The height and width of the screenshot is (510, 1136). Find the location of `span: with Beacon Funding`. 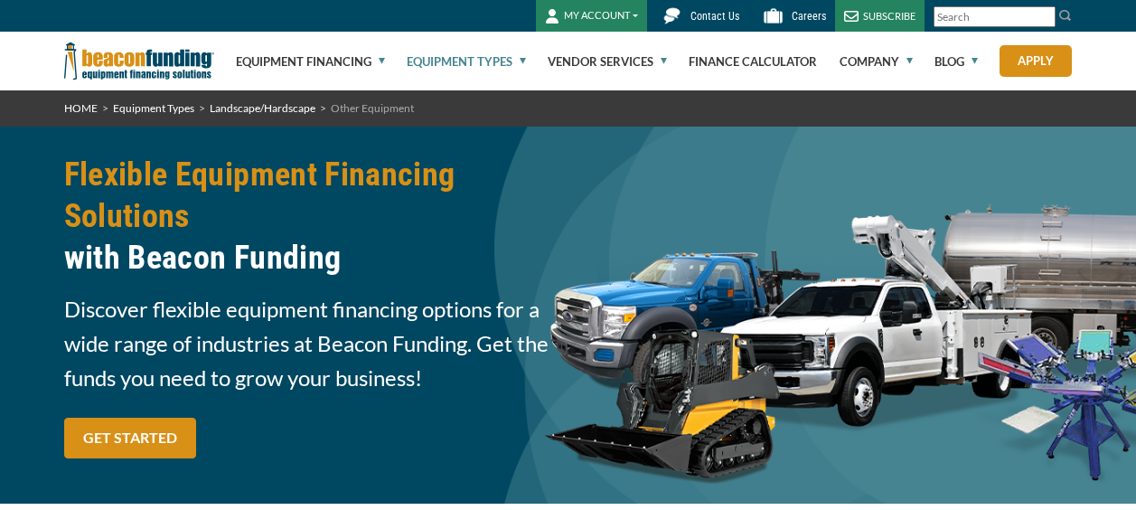

span: with Beacon Funding is located at coordinates (311, 258).